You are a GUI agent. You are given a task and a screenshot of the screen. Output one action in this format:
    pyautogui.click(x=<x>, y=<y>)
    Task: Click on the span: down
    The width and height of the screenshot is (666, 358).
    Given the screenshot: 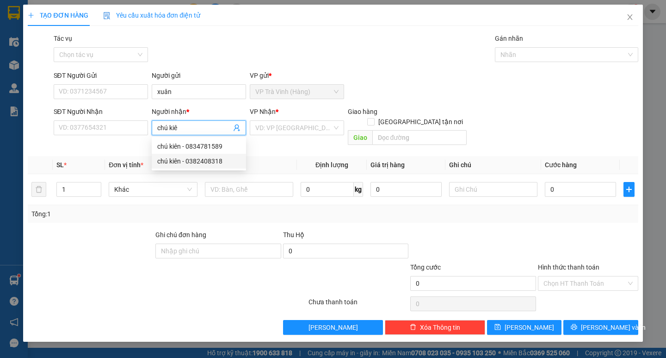 What is the action you would take?
    pyautogui.click(x=96, y=193)
    